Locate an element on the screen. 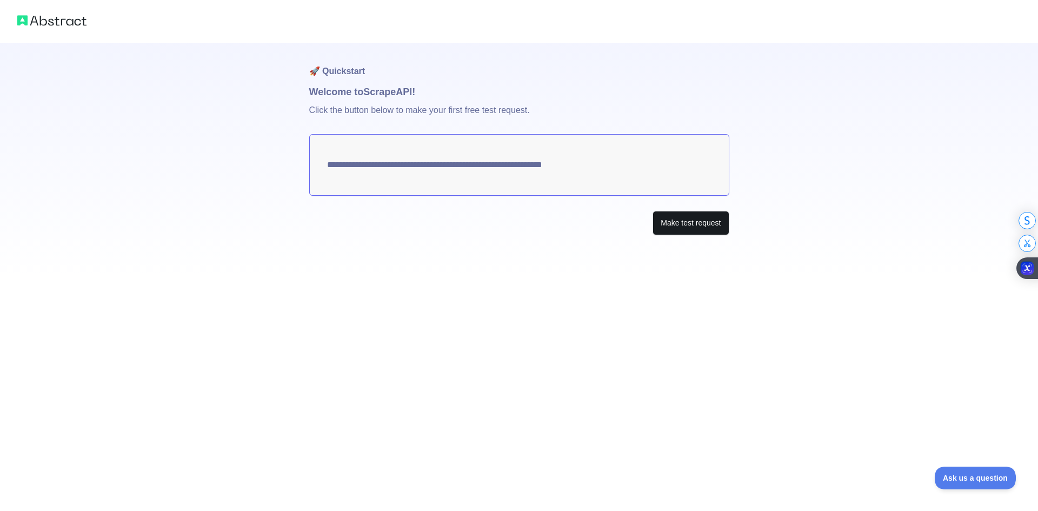 This screenshot has width=1038, height=511. h1: Welcome to Scrape API! is located at coordinates (519, 92).